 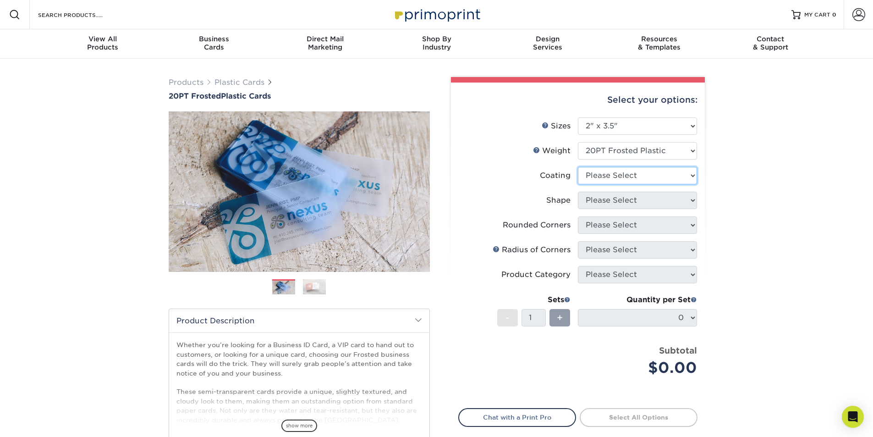 What do you see at coordinates (659, 44) in the screenshot?
I see `a: Resources& Templates` at bounding box center [659, 44].